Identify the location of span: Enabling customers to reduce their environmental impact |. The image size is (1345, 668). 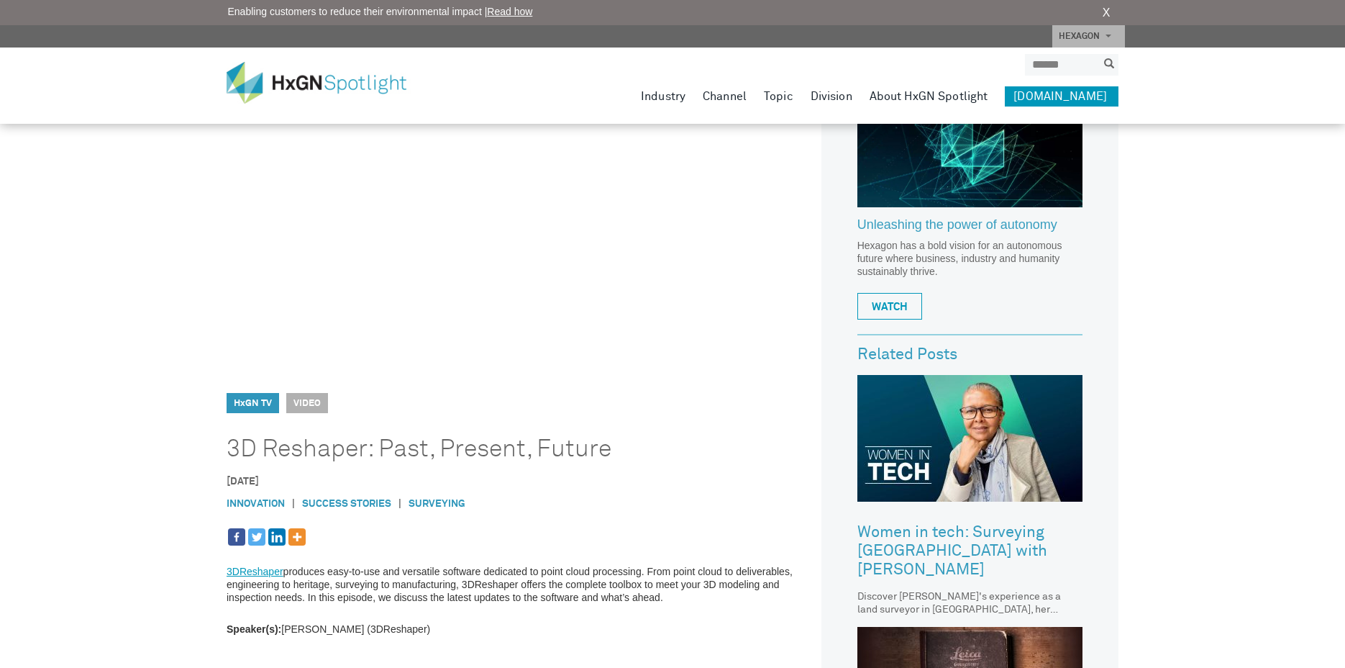
(381, 12).